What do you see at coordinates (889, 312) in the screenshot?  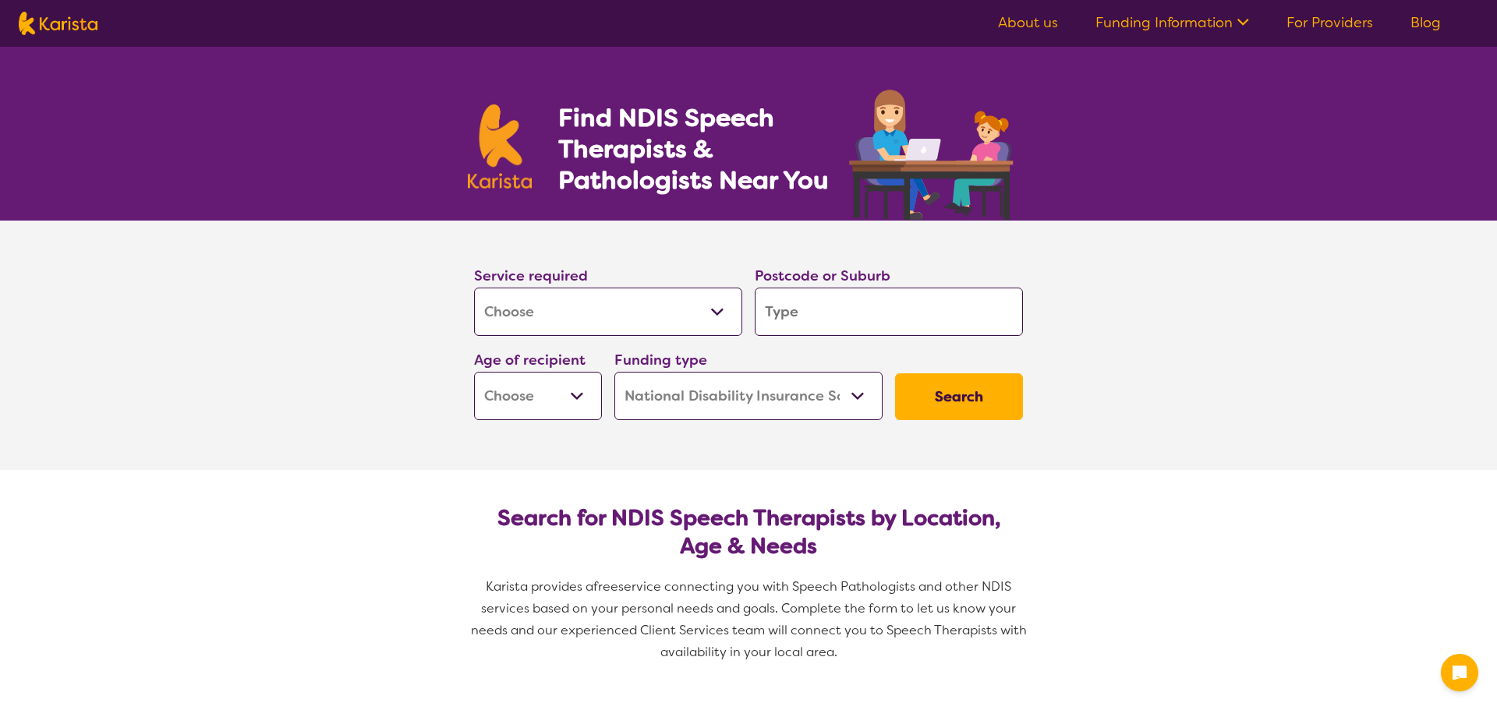 I see `input: Type` at bounding box center [889, 312].